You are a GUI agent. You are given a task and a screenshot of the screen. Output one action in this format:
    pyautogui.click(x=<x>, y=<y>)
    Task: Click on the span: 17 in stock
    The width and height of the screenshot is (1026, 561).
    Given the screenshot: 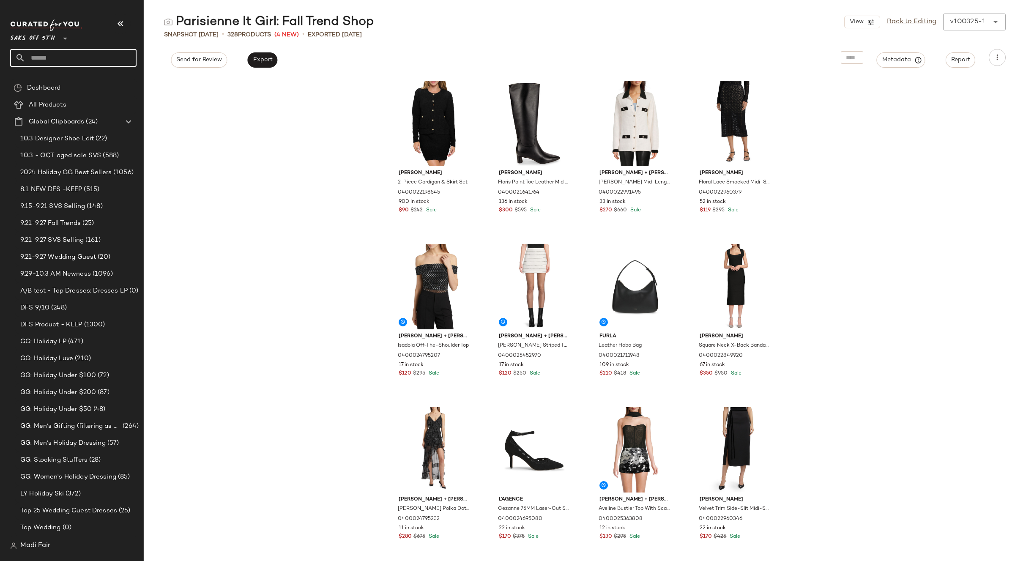 What is the action you would take?
    pyautogui.click(x=511, y=365)
    